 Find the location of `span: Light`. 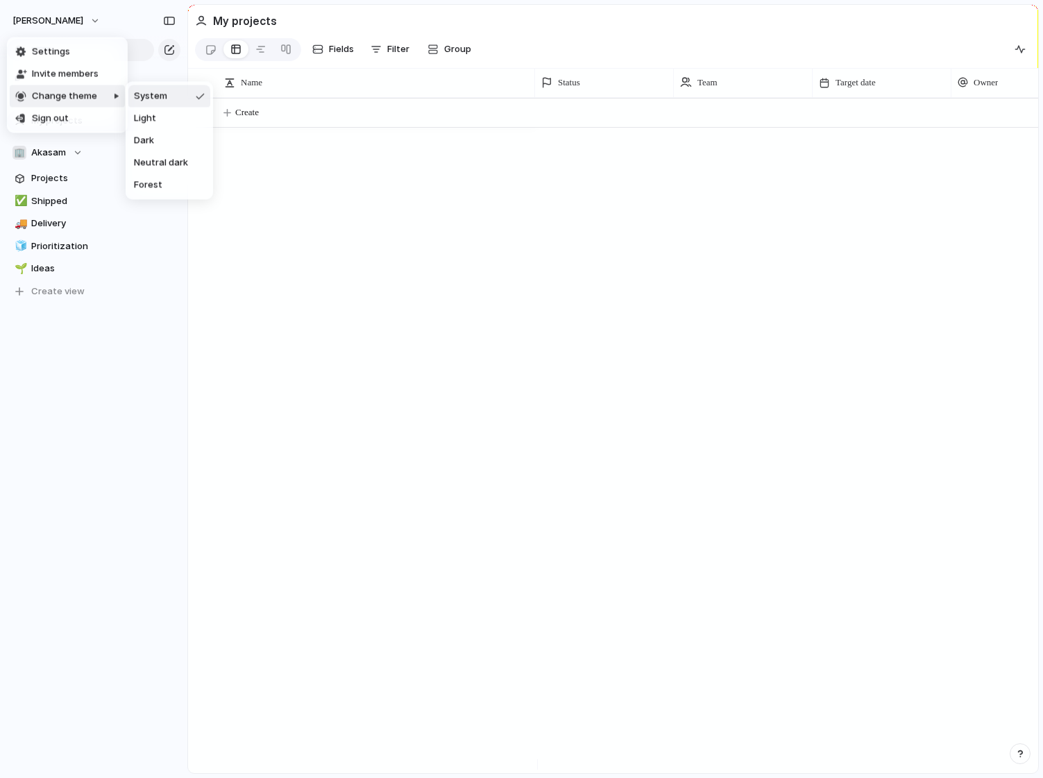

span: Light is located at coordinates (145, 119).